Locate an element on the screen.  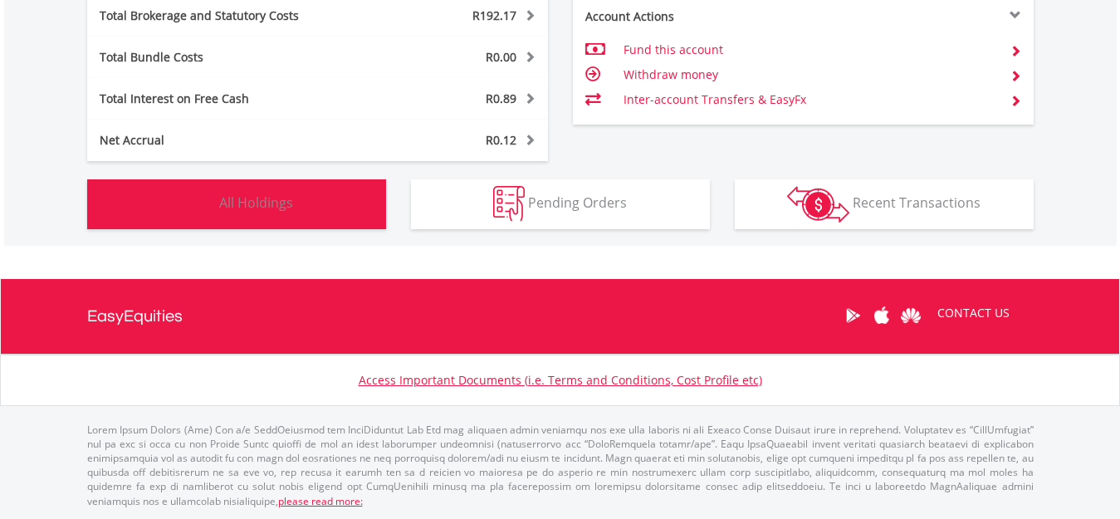
p: Lorem Ipsum Dolors (Ame) Con a/e SeddOeiusmod tem InciDiduntut Lab Etd mag aliquaen admin veniamq... is located at coordinates (561, 465).